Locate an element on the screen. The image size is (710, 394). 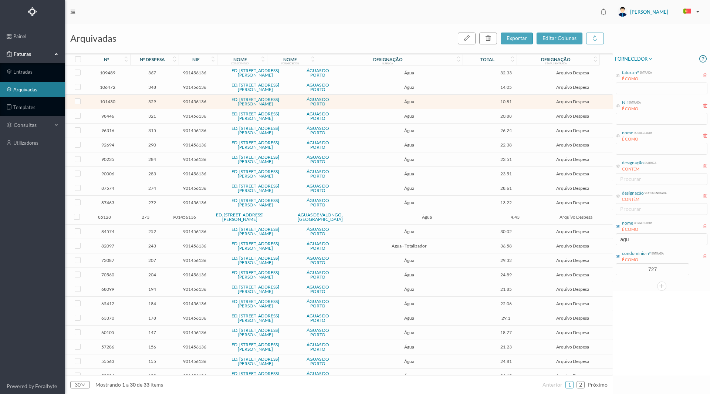
span: 65412 is located at coordinates (108, 303).